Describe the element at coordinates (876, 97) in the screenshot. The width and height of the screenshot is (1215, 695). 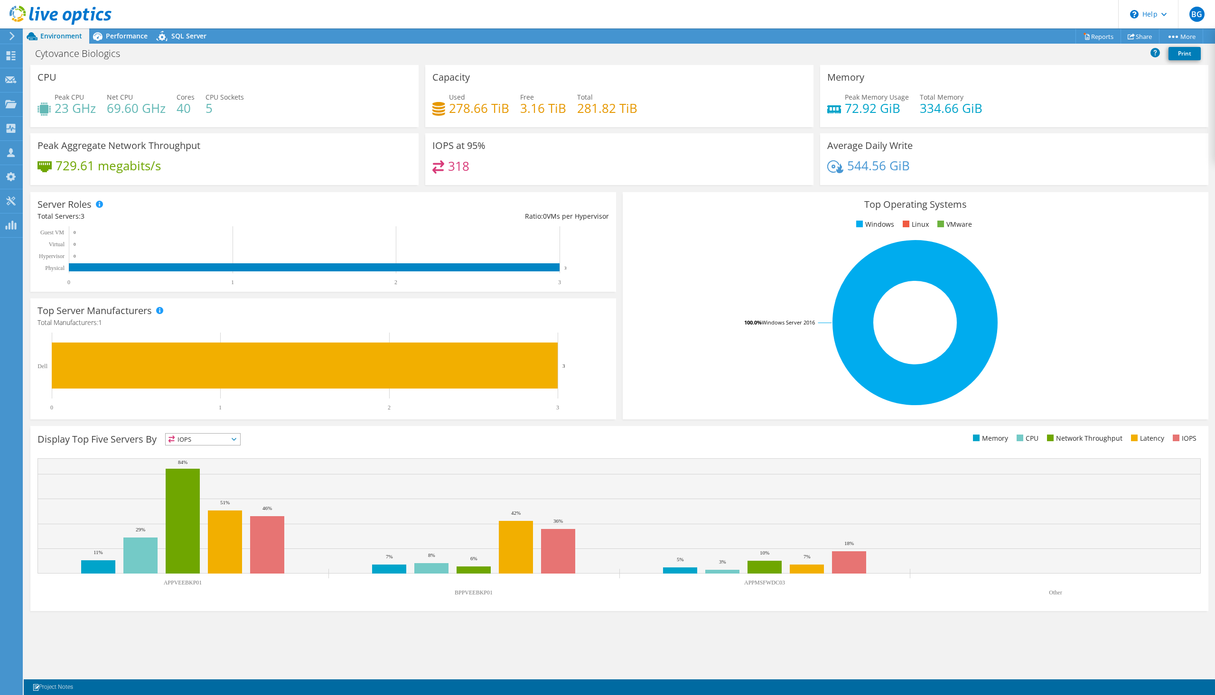
I see `span: Peak Memory Usage` at that location.